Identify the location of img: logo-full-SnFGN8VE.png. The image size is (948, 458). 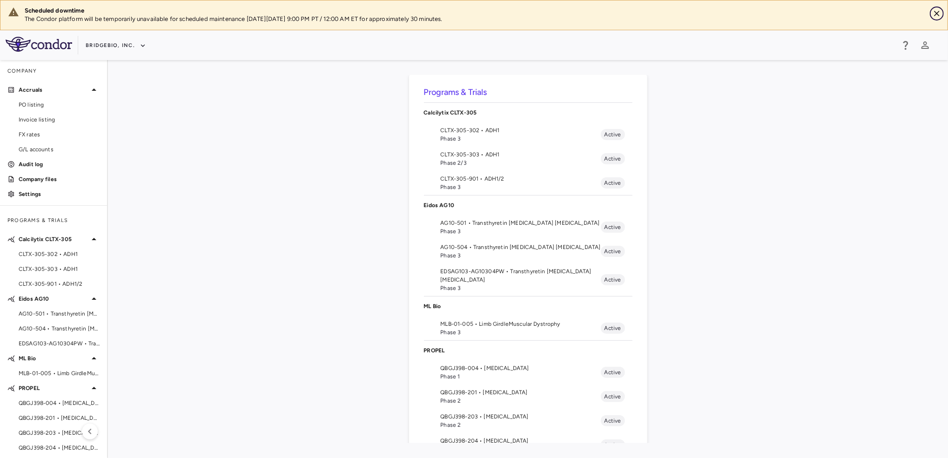
(39, 44).